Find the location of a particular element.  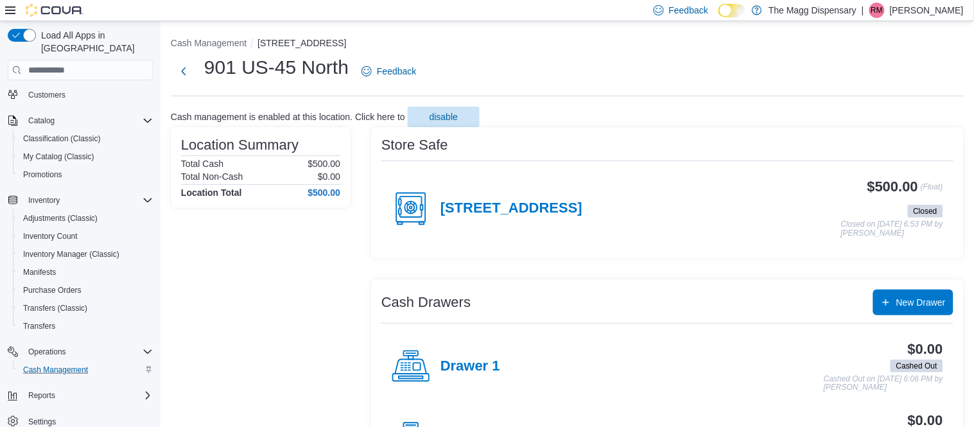

button: Customers is located at coordinates (80, 94).